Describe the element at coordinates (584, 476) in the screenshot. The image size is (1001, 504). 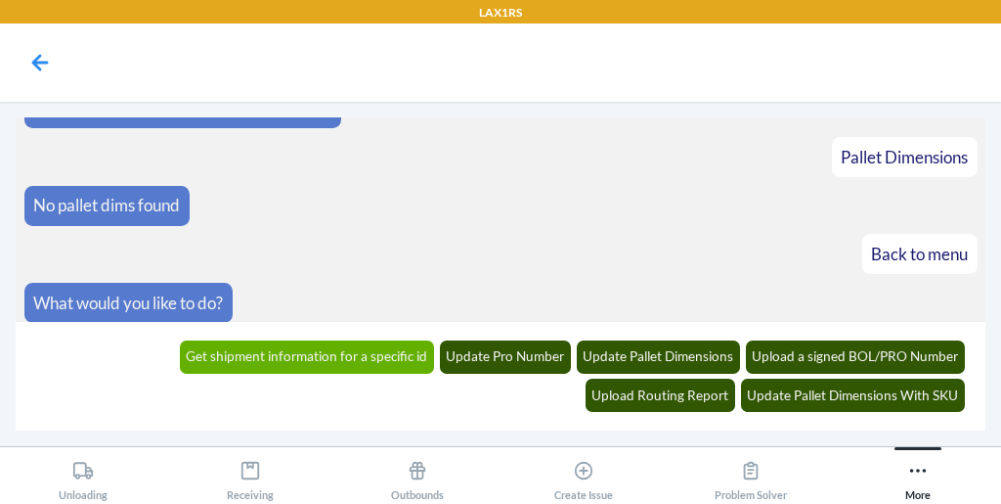
I see `div: Create Issue` at that location.